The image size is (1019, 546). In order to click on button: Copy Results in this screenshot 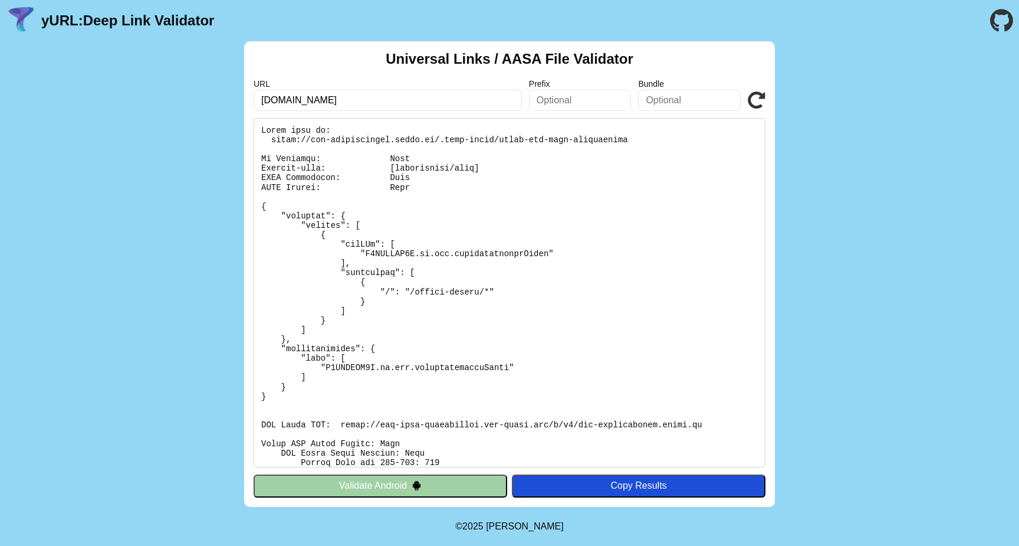, I will do `click(639, 485)`.